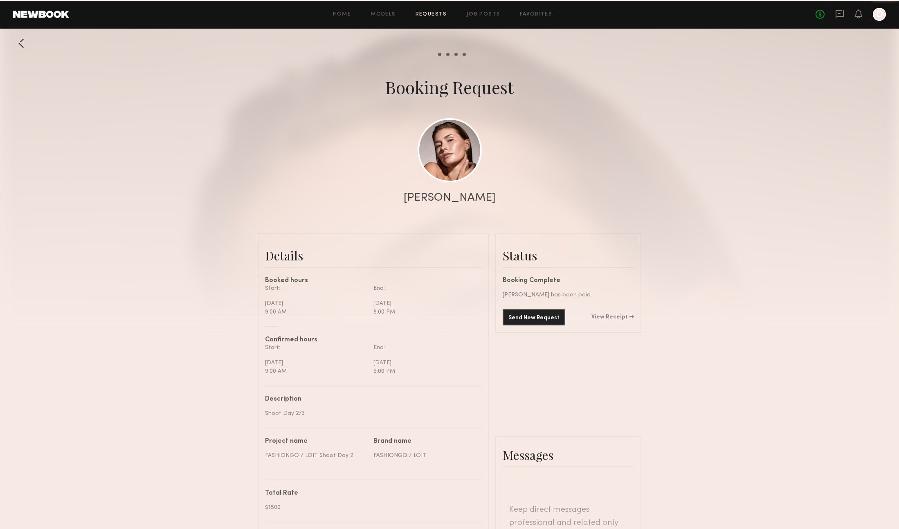 The width and height of the screenshot is (899, 529). What do you see at coordinates (431, 14) in the screenshot?
I see `a: Requests` at bounding box center [431, 14].